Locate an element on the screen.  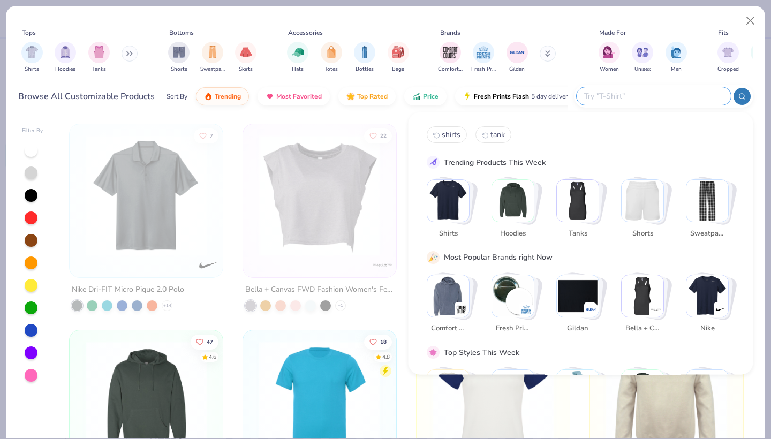
img: Sportswear is located at coordinates (513, 391).